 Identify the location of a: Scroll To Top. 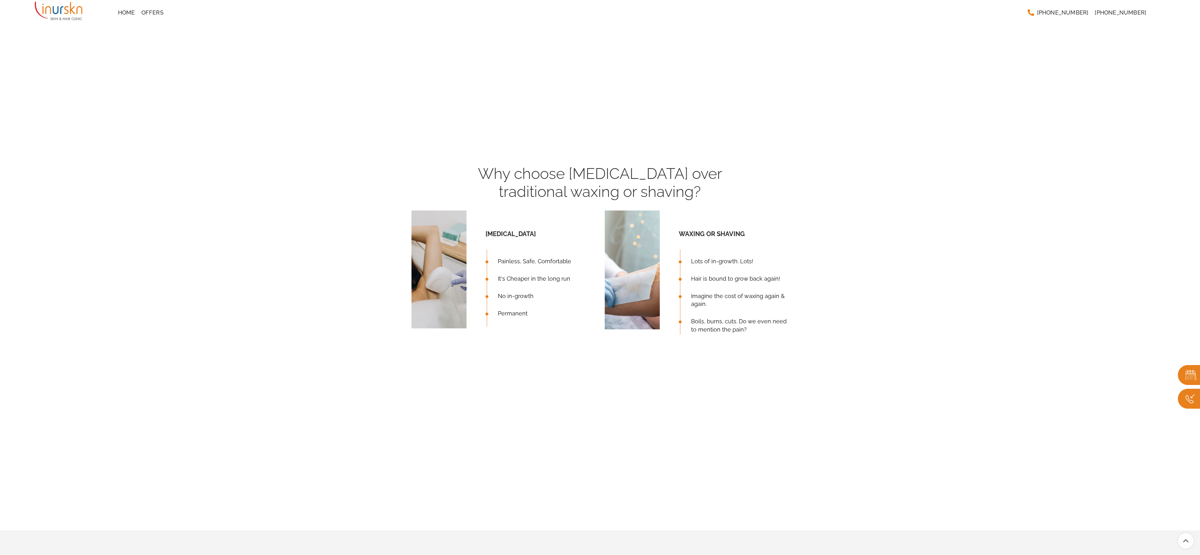
(1185, 541).